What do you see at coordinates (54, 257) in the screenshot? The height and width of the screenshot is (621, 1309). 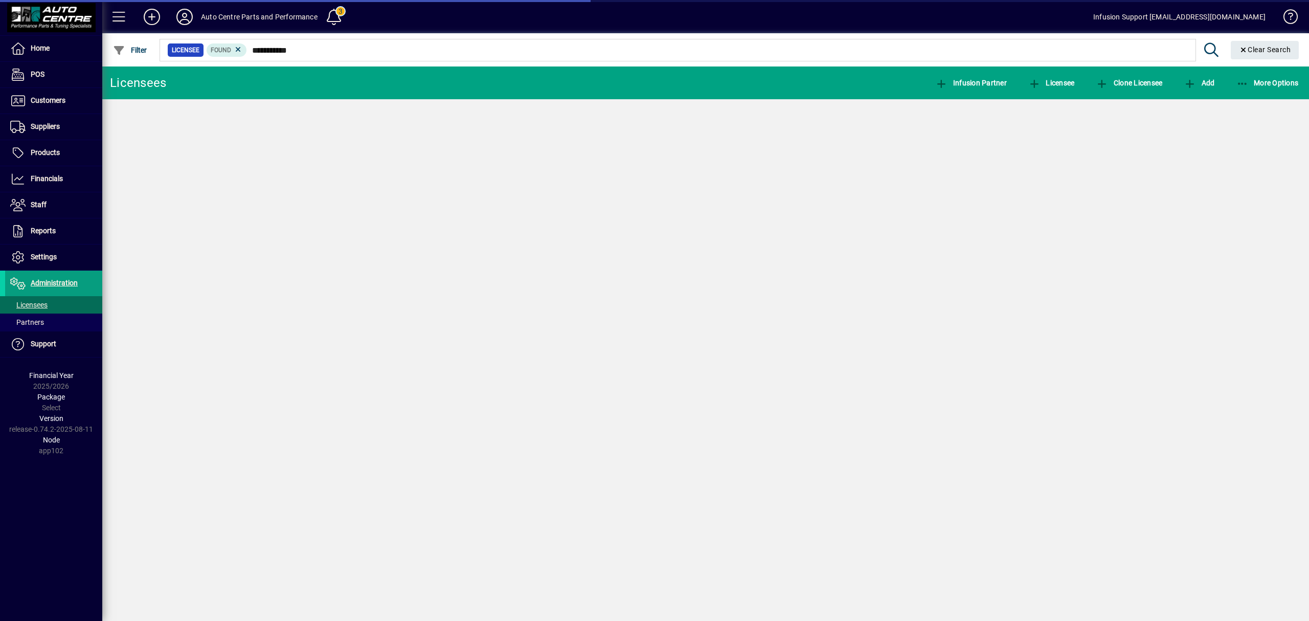 I see `a: Settings` at bounding box center [54, 257].